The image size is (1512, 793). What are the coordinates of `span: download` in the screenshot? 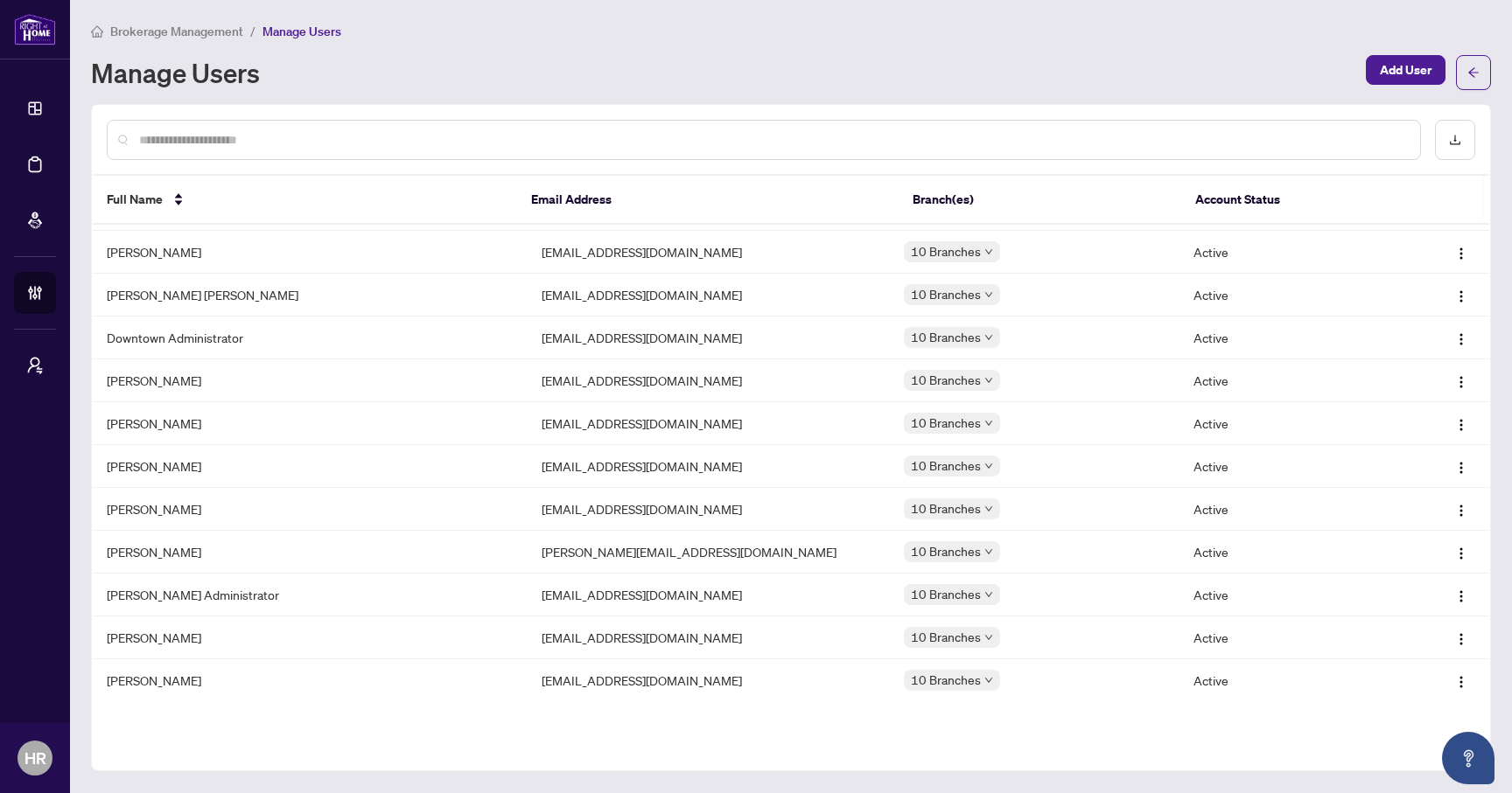 It's located at (1455, 140).